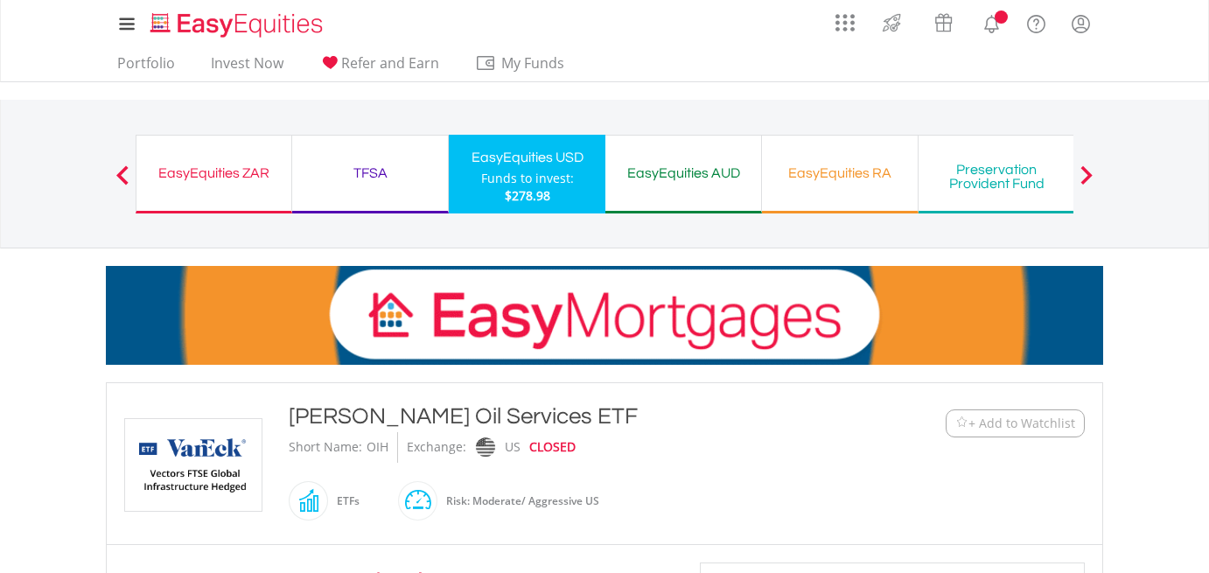  Describe the element at coordinates (193, 465) in the screenshot. I see `img: EQU.US.OIH.png` at that location.